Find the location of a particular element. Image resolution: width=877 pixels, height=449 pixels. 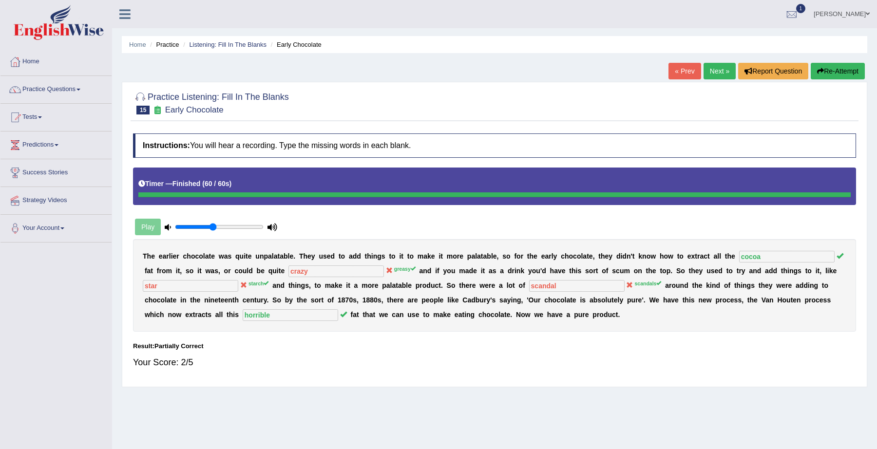

b: m is located at coordinates (450, 256).